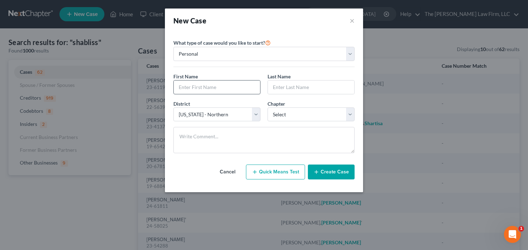  What do you see at coordinates (275, 172) in the screenshot?
I see `button: Quick Means Test` at bounding box center [275, 172].